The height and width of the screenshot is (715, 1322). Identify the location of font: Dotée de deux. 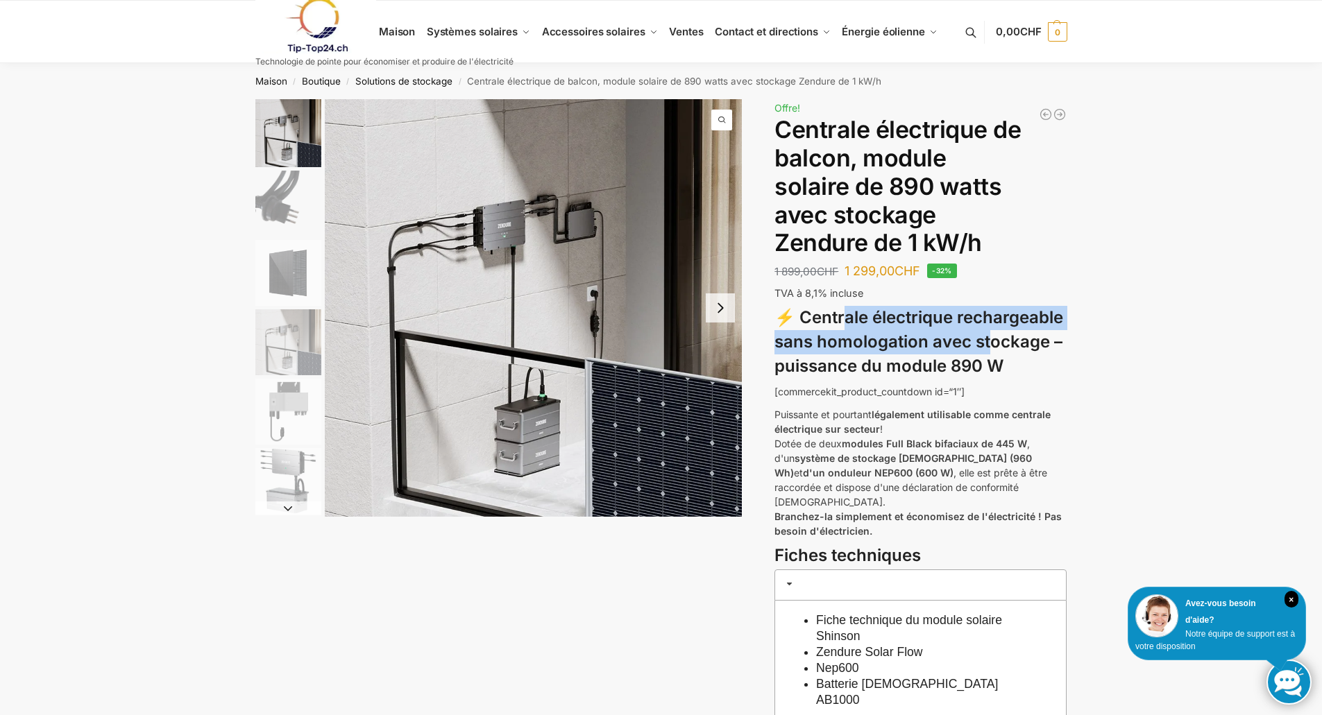
(808, 443).